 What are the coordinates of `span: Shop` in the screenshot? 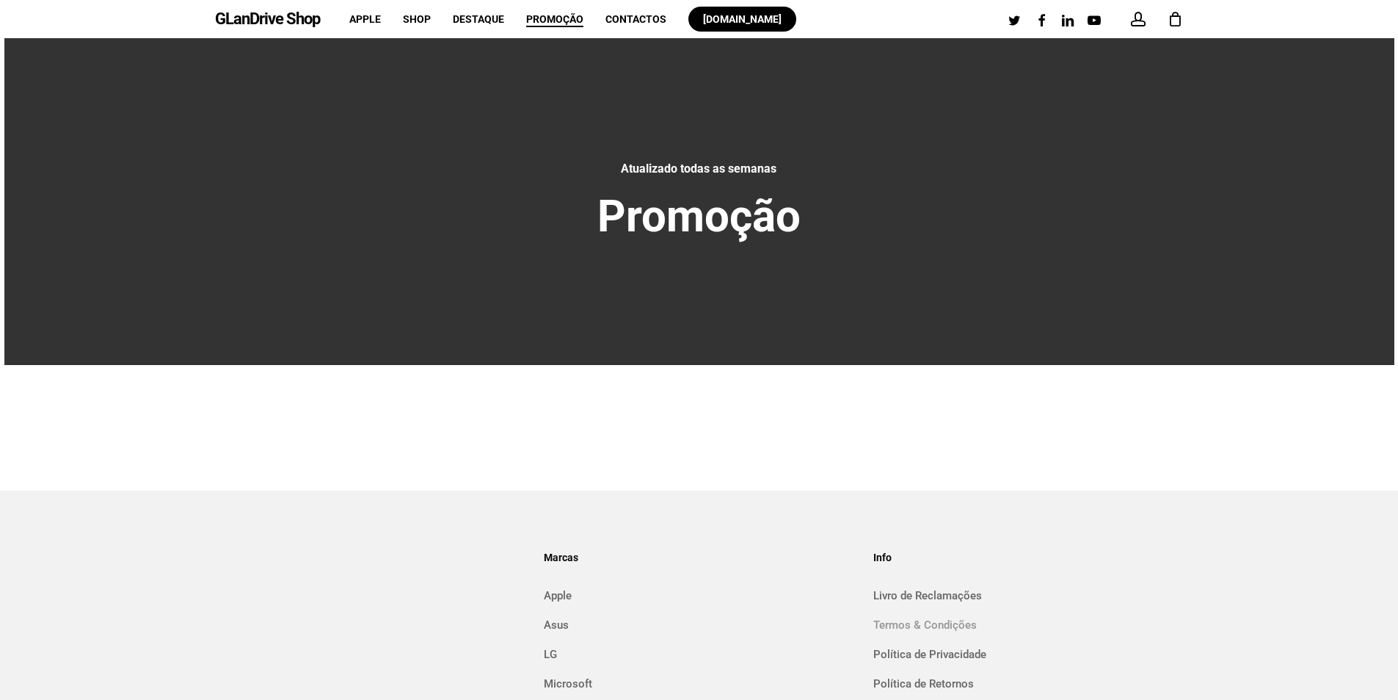 It's located at (417, 19).